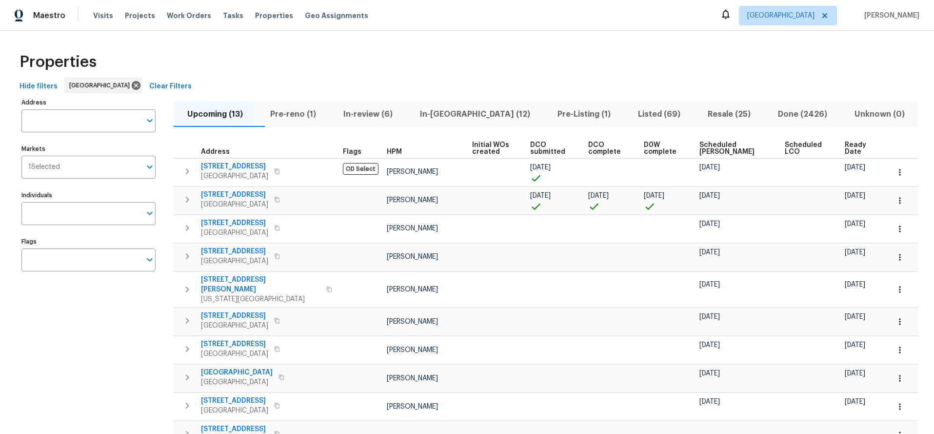 The height and width of the screenshot is (434, 934). Describe the element at coordinates (49, 16) in the screenshot. I see `span: Maestro` at that location.